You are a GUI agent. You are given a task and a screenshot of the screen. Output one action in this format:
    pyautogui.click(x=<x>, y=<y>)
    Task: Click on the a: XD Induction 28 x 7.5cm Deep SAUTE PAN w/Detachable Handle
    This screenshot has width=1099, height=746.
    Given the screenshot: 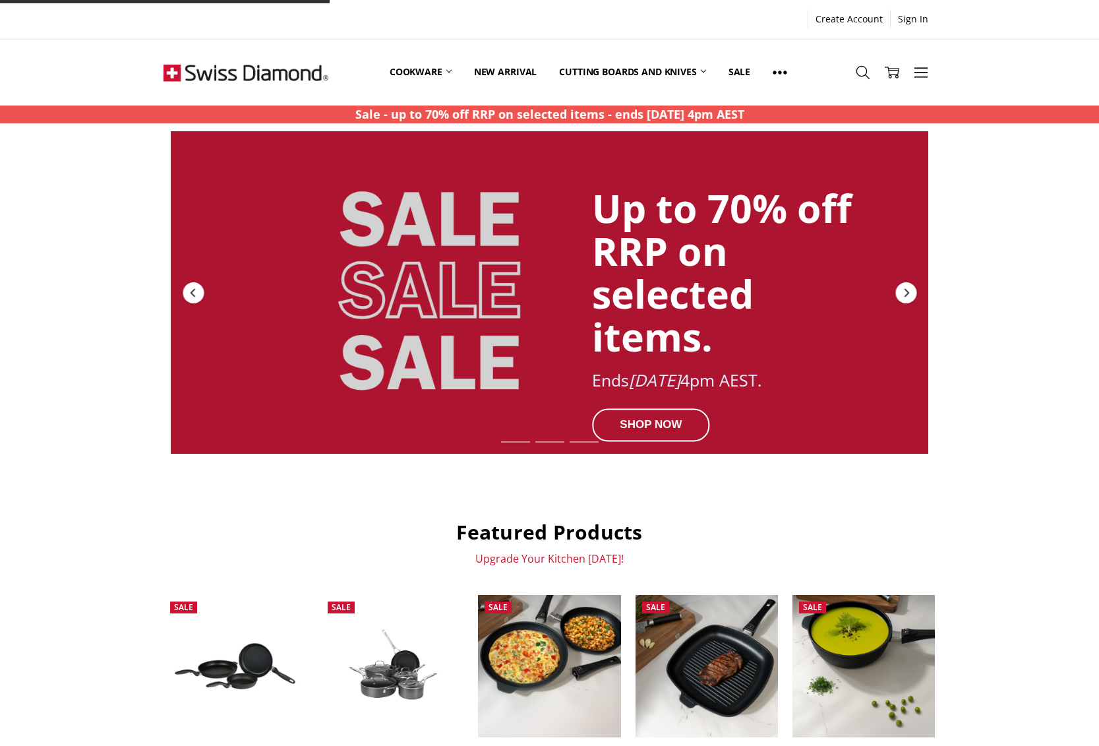 What is the action you would take?
    pyautogui.click(x=864, y=666)
    